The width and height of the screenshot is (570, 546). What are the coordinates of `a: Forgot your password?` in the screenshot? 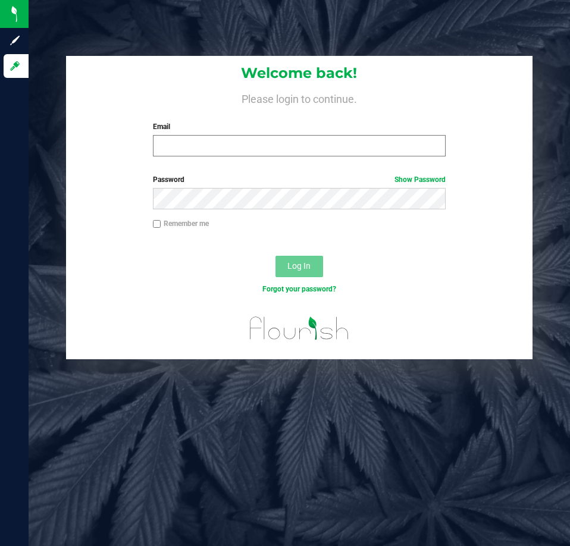 It's located at (299, 289).